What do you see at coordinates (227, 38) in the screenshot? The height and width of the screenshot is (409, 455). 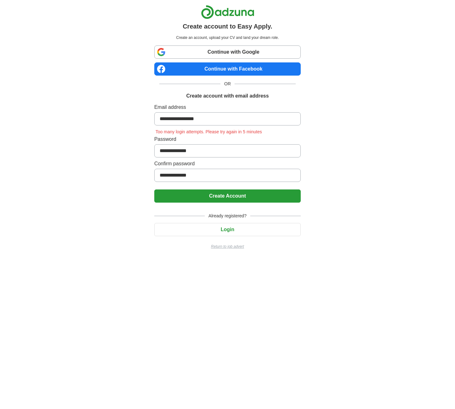 I see `p: Create an account, upload your CV and land your dream role.` at bounding box center [227, 38].